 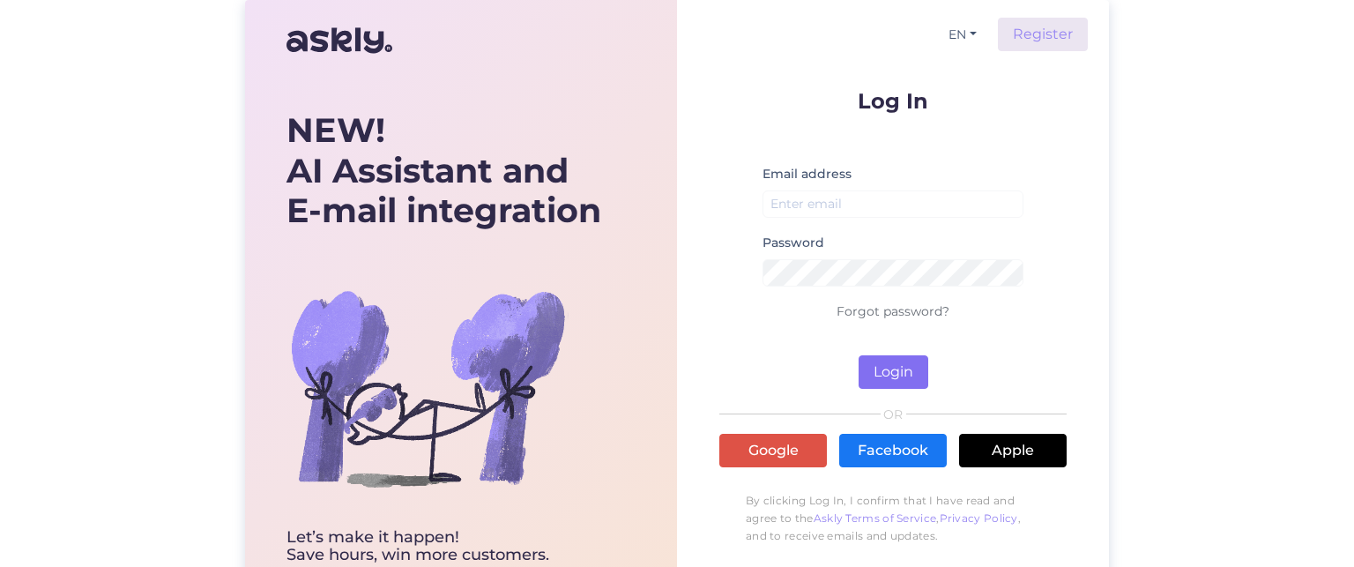 I want to click on b: NEW!, so click(x=336, y=130).